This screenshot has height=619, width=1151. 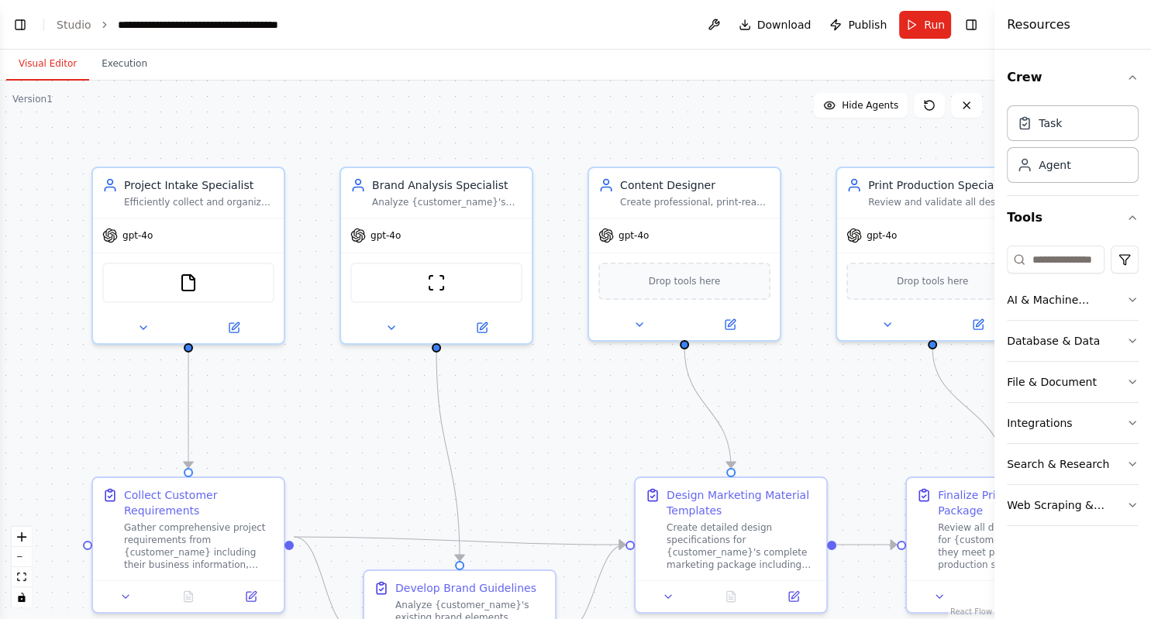 What do you see at coordinates (971, 25) in the screenshot?
I see `button: Hide right sidebar` at bounding box center [971, 25].